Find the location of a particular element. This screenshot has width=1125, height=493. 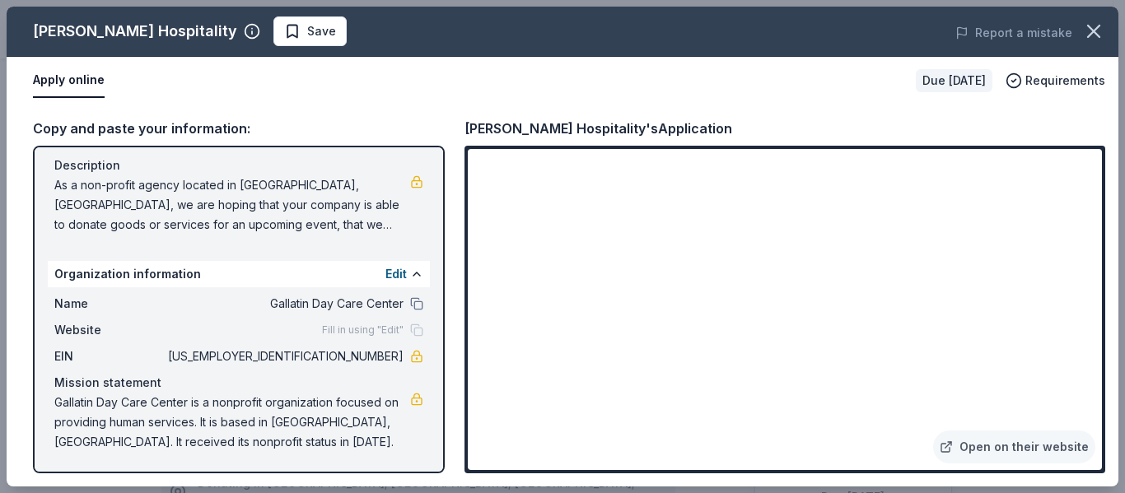

div: Organization information is located at coordinates (239, 274).